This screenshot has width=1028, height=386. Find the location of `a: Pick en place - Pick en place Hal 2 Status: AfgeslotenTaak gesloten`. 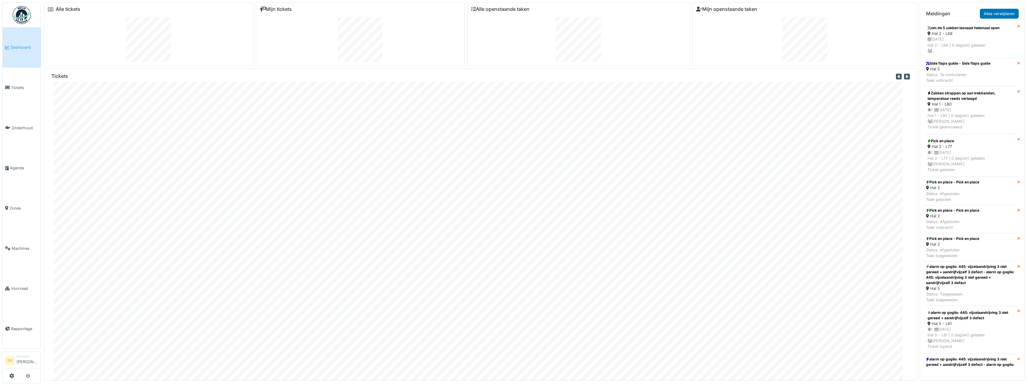

a: Pick en place - Pick en place Hal 2 Status: AfgeslotenTaak gesloten is located at coordinates (971, 191).